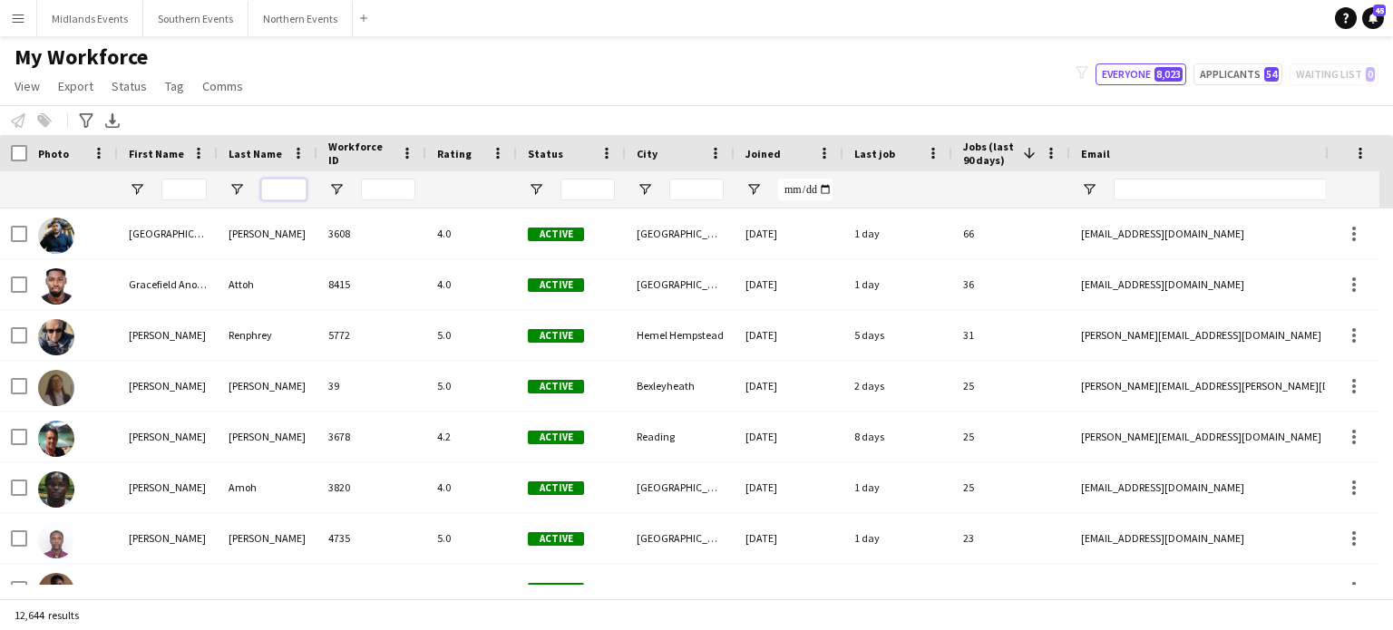 Image resolution: width=1393 pixels, height=630 pixels. What do you see at coordinates (56, 236) in the screenshot?
I see `img: Devyang Vaniya` at bounding box center [56, 236].